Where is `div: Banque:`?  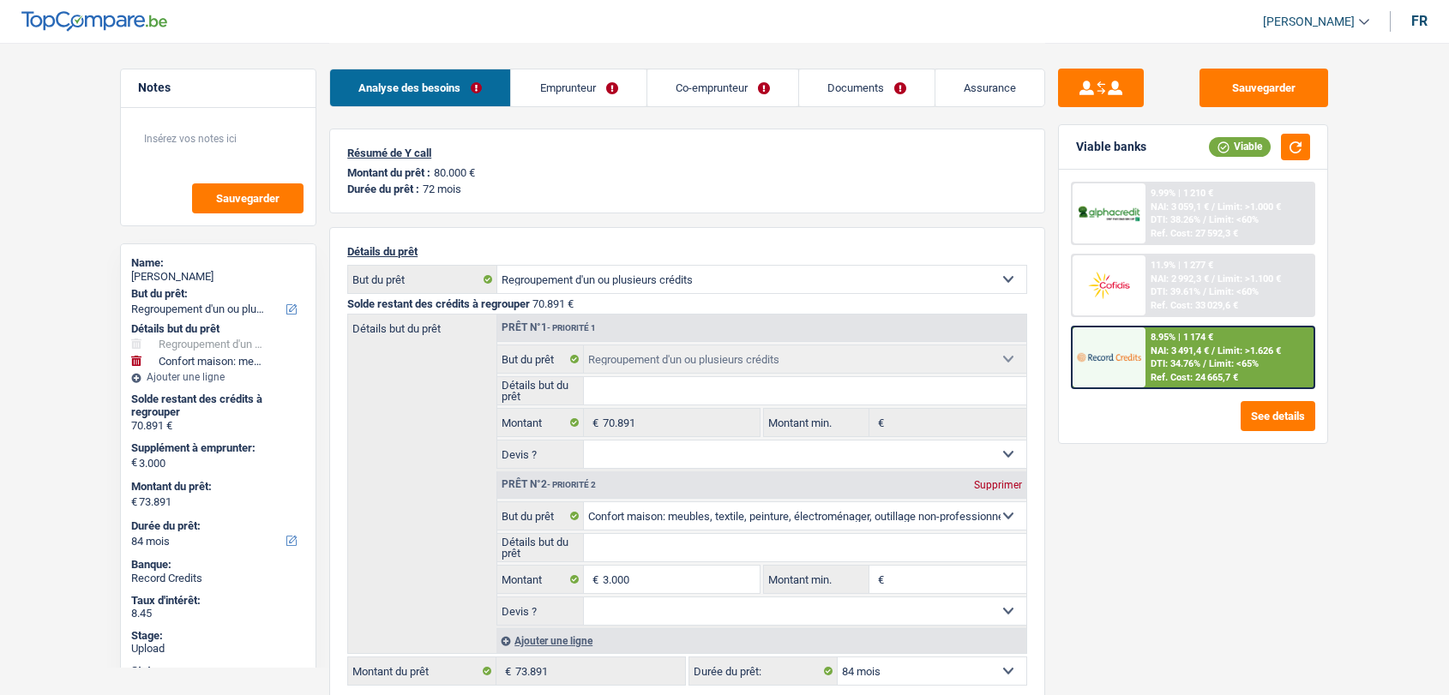 div: Banque: is located at coordinates (218, 565).